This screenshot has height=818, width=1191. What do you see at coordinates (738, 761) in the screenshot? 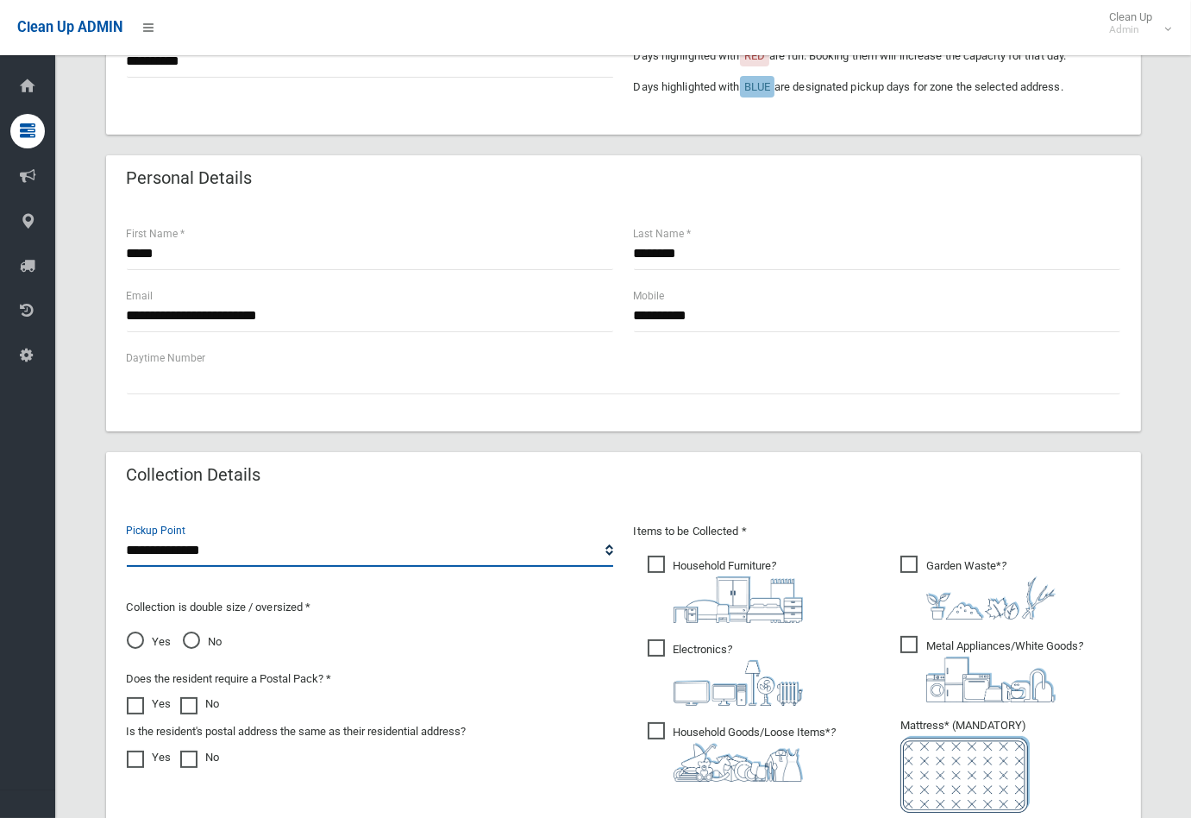
I see `img: b13cc3517677393f34c0a387616ef184.png` at bounding box center [738, 761].